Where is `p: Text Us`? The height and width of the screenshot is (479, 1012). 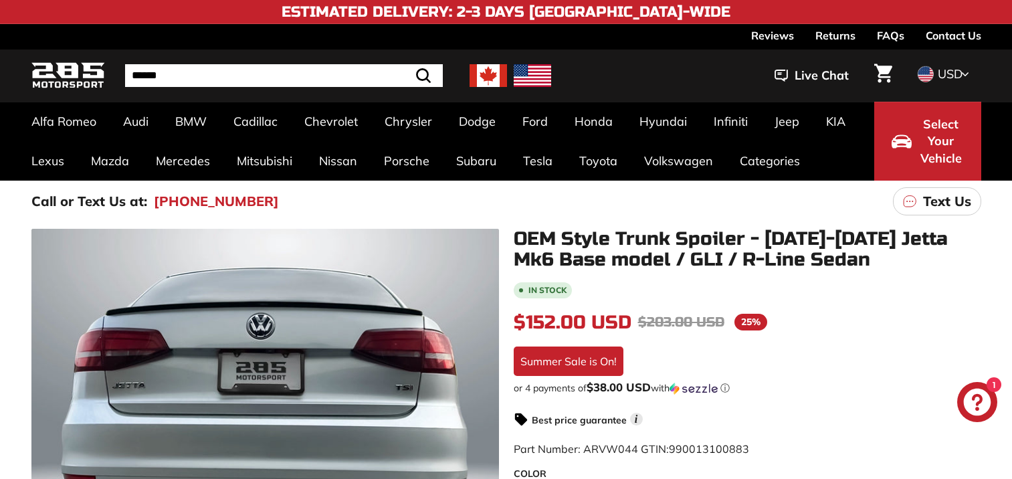
p: Text Us is located at coordinates (947, 201).